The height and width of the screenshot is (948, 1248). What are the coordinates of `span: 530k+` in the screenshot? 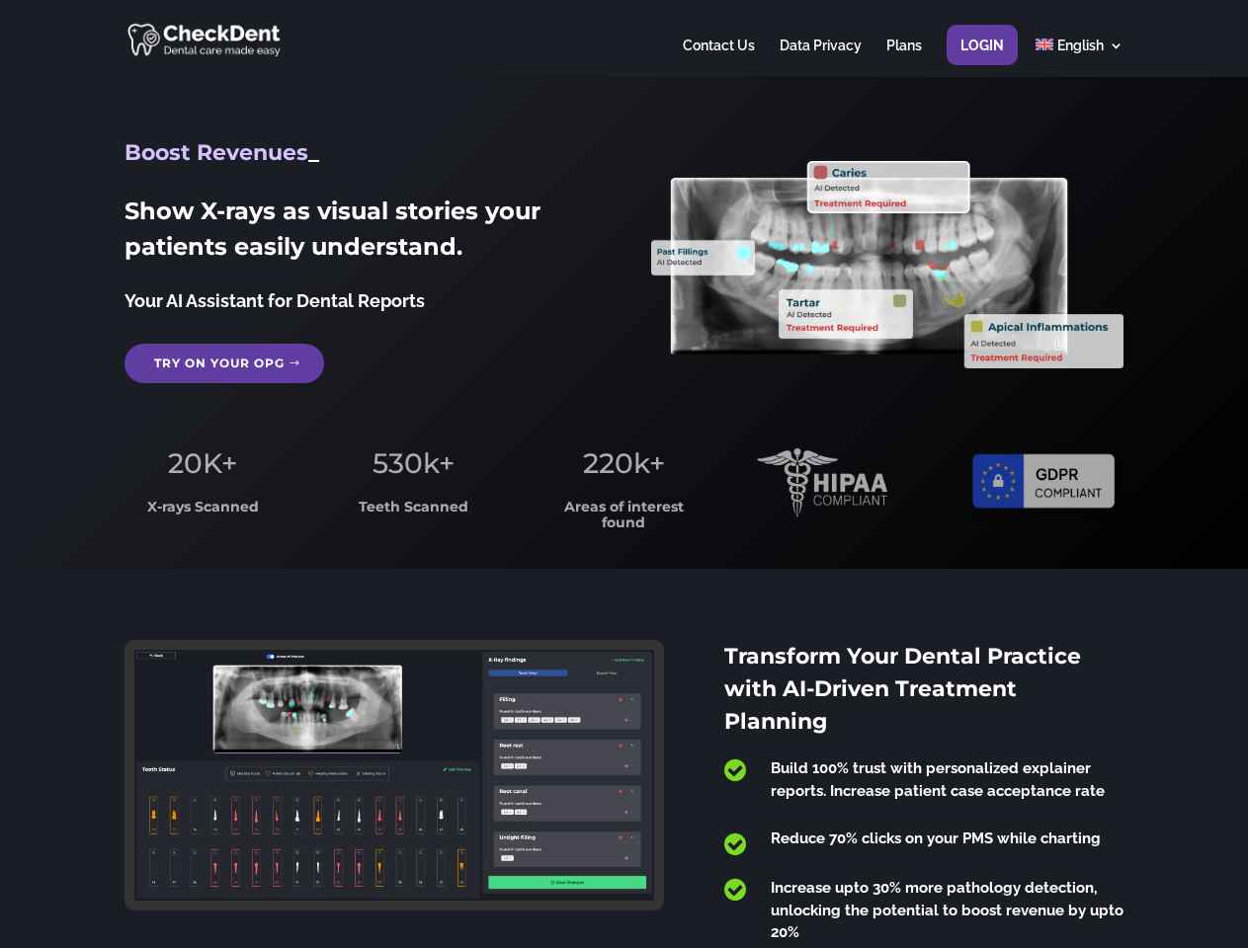 It's located at (413, 463).